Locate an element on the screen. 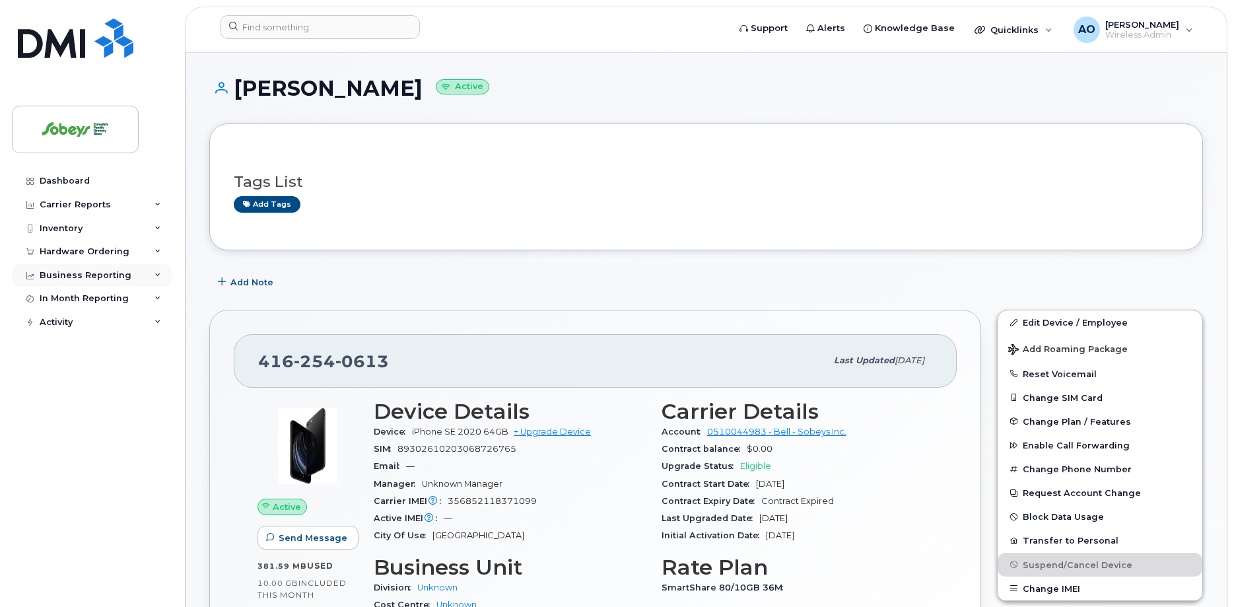 The image size is (1234, 607). a: + Upgrade Device is located at coordinates (552, 431).